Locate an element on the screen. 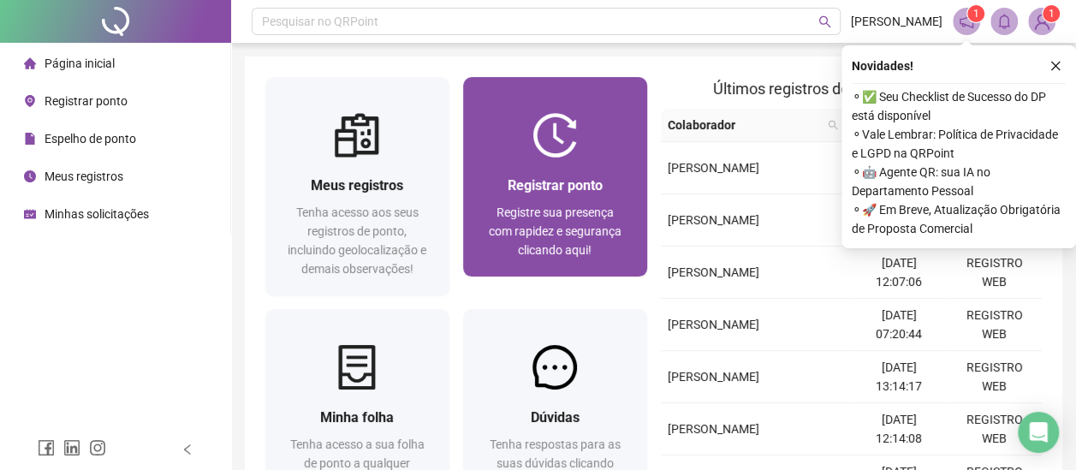  span: Minhas solicitações is located at coordinates (97, 214).